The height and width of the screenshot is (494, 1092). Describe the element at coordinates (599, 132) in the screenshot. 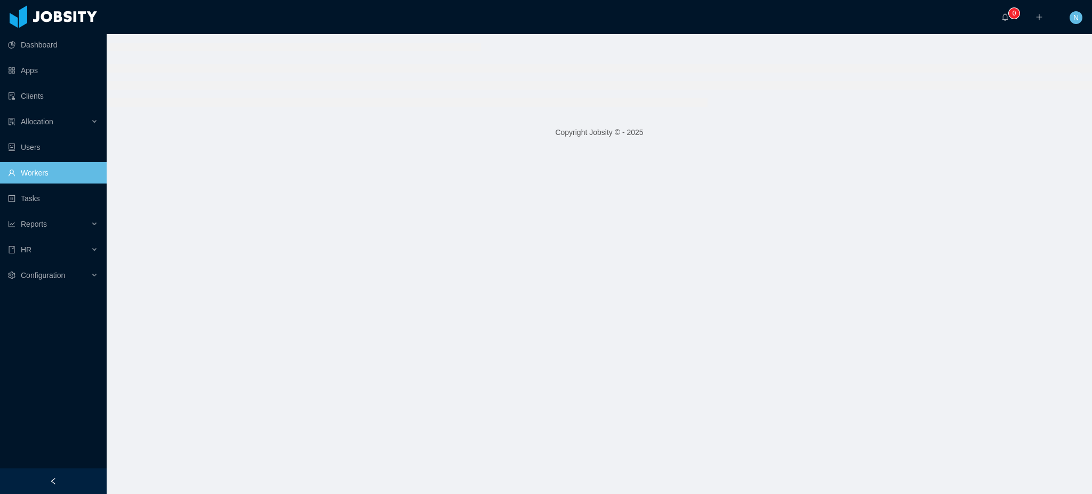

I see `footer: Copyright Jobsity © - 2025` at that location.